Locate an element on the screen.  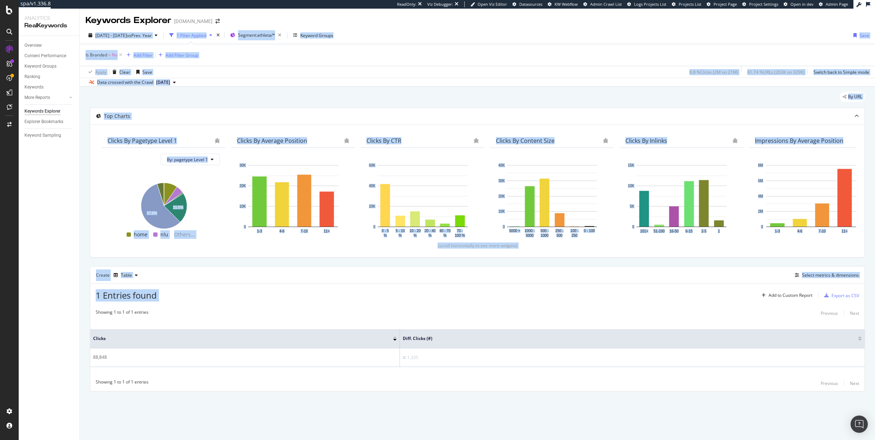
a: Ranking is located at coordinates (49, 77).